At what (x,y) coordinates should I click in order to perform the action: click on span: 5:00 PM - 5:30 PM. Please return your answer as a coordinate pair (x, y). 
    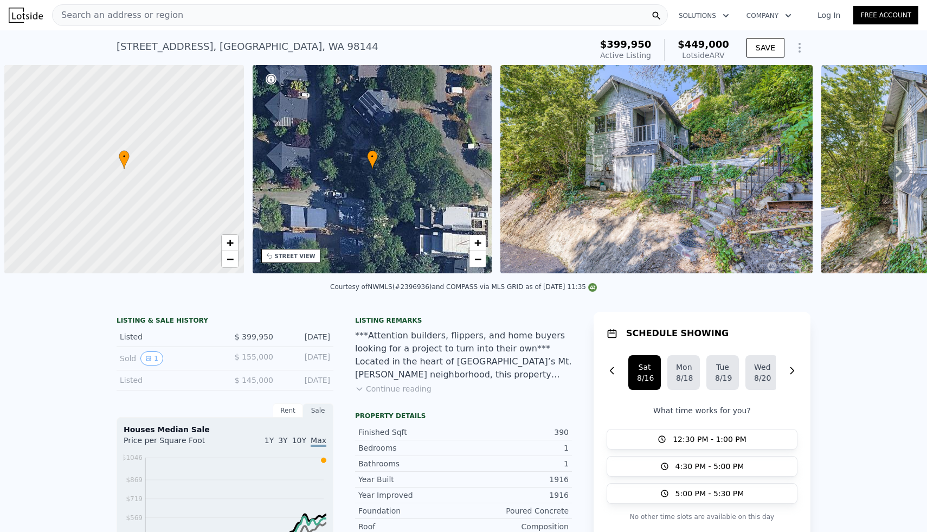
    Looking at the image, I should click on (710, 493).